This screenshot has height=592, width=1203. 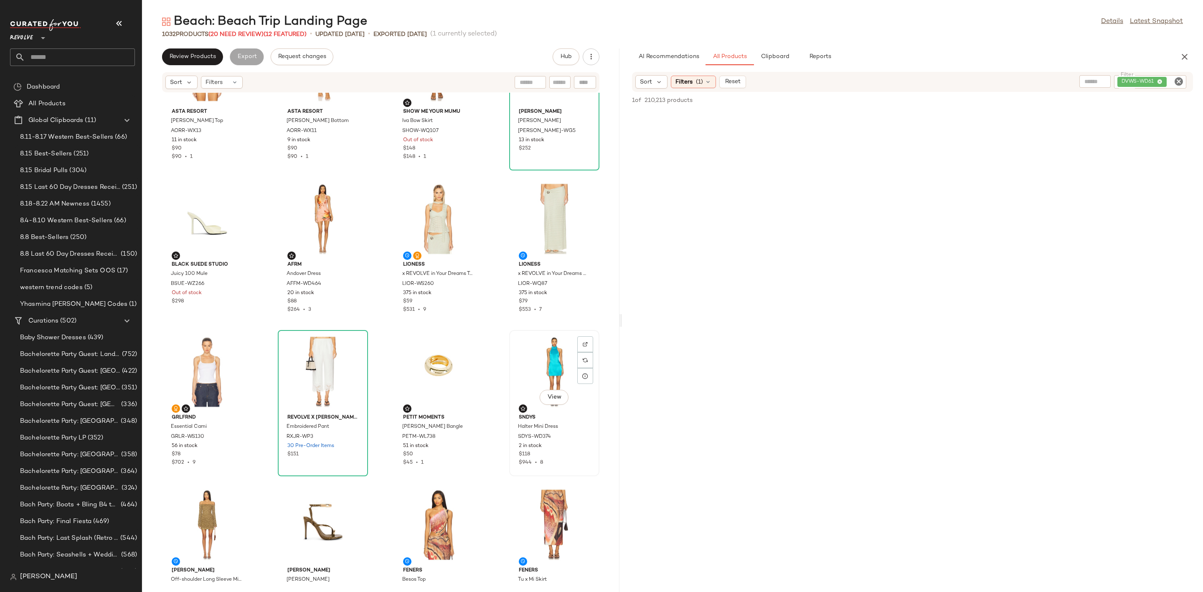 What do you see at coordinates (207, 418) in the screenshot?
I see `span: GRLFRND` at bounding box center [207, 418].